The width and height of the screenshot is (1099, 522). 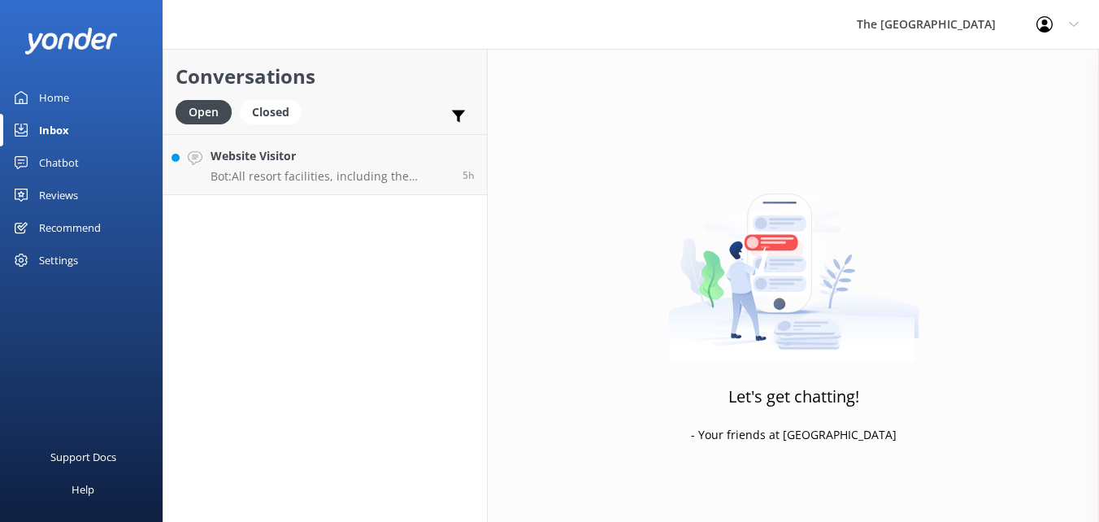 What do you see at coordinates (71, 41) in the screenshot?
I see `img: yonder-white-logo.png` at bounding box center [71, 41].